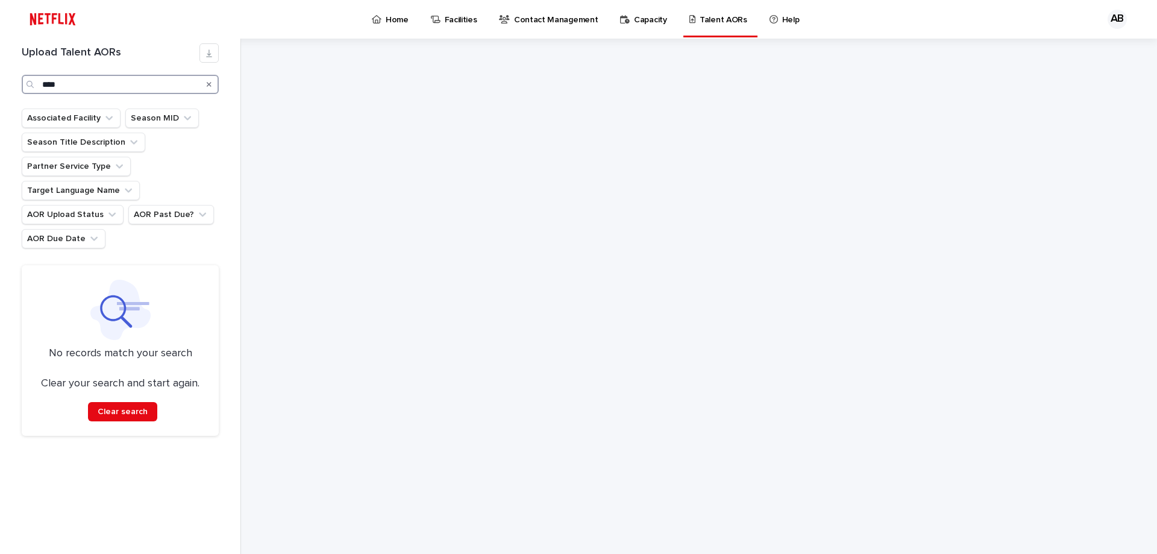 The image size is (1157, 554). I want to click on button: Partner Service Type, so click(76, 166).